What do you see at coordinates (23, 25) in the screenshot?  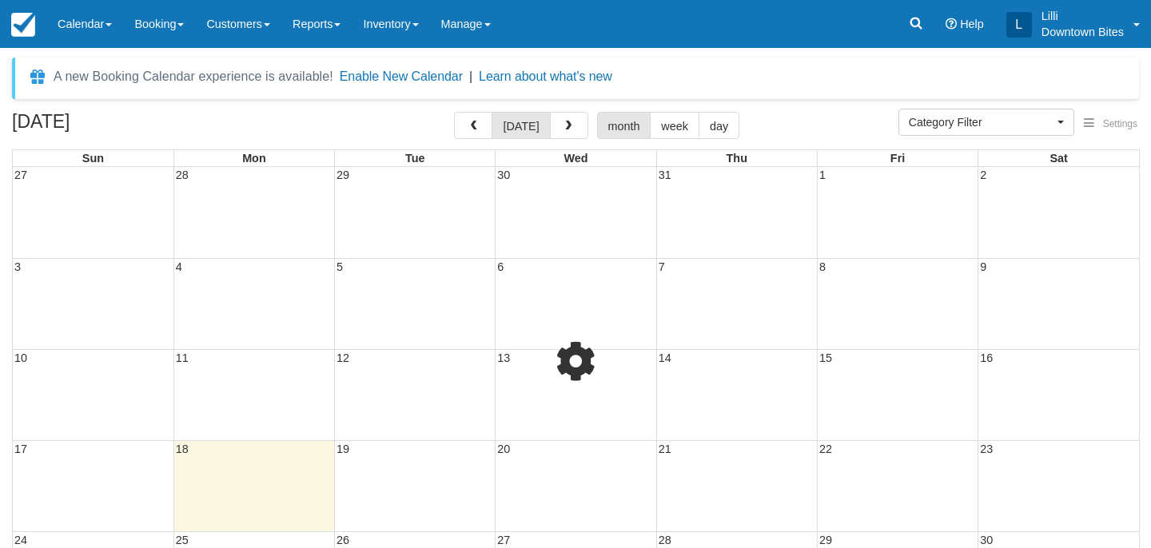 I see `img: checkfront-main-nav-mini-logo.png` at bounding box center [23, 25].